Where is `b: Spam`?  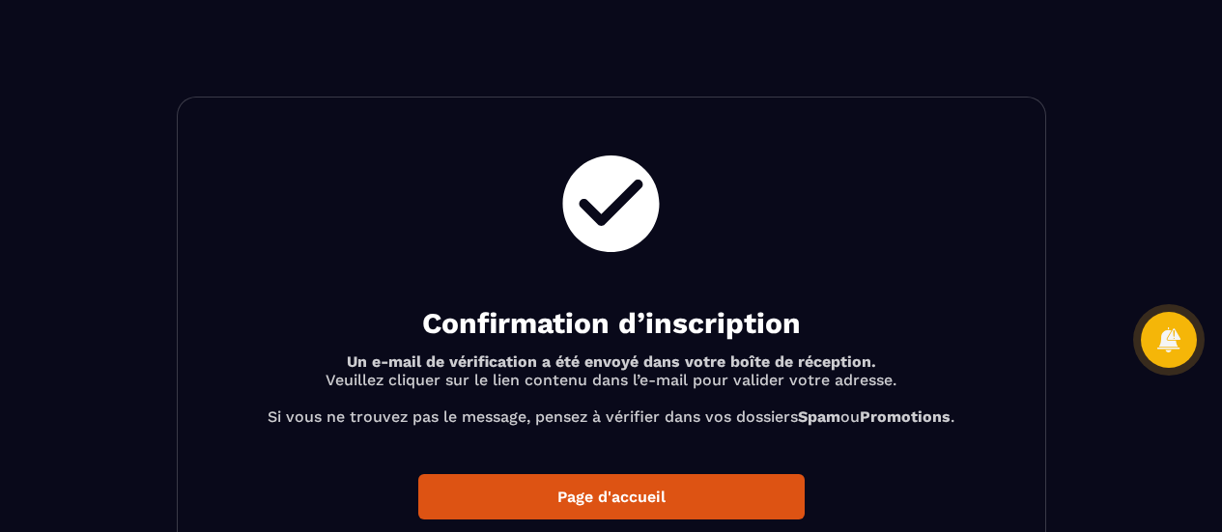 b: Spam is located at coordinates (819, 416).